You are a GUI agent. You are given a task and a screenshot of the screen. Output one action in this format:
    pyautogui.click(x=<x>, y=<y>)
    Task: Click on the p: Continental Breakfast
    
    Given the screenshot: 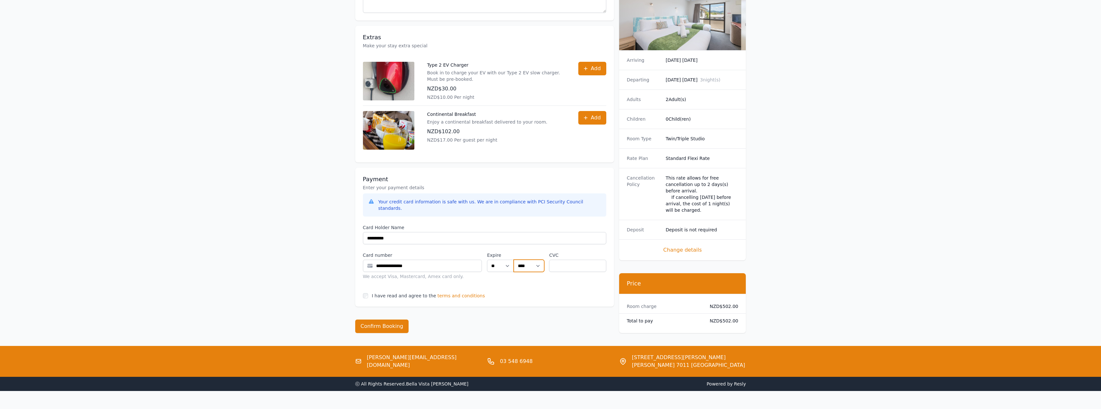 What is the action you would take?
    pyautogui.click(x=487, y=114)
    